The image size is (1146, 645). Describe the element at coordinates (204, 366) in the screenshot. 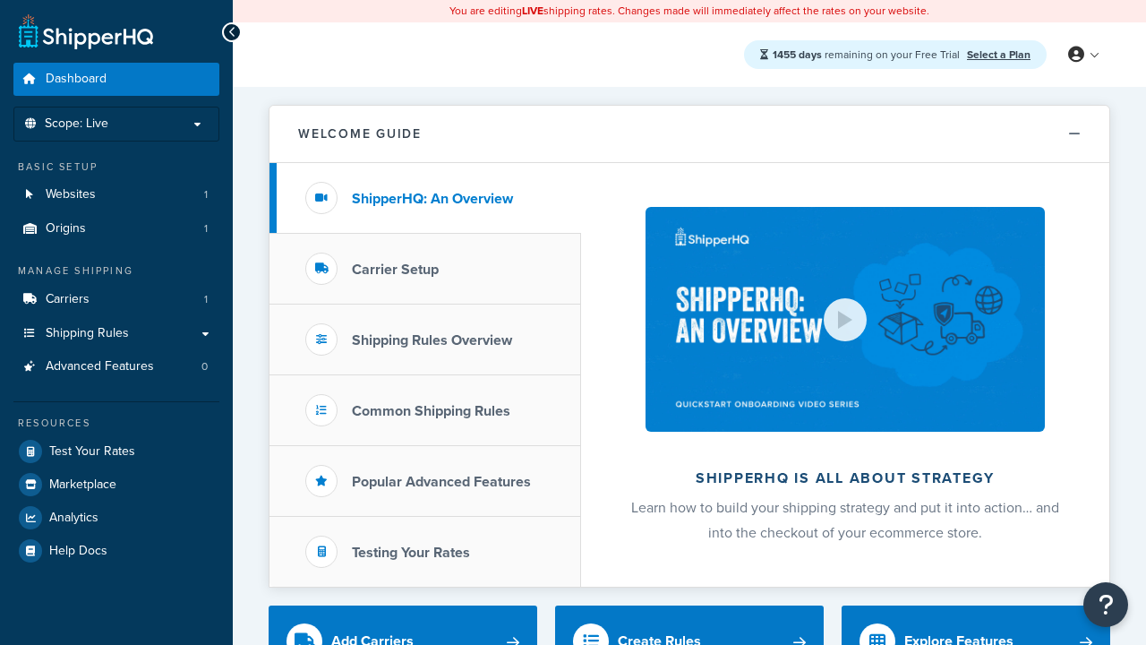

I see `span: 0` at that location.